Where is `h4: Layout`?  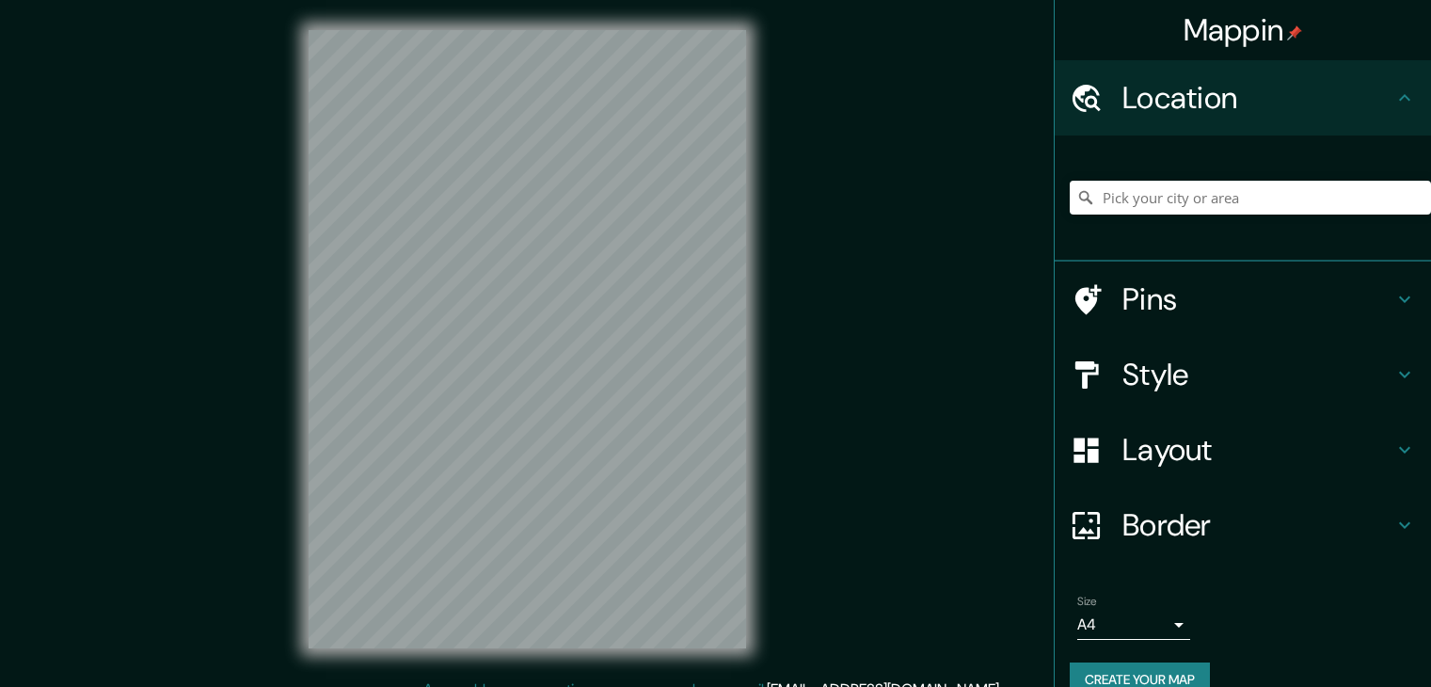
h4: Layout is located at coordinates (1258, 450).